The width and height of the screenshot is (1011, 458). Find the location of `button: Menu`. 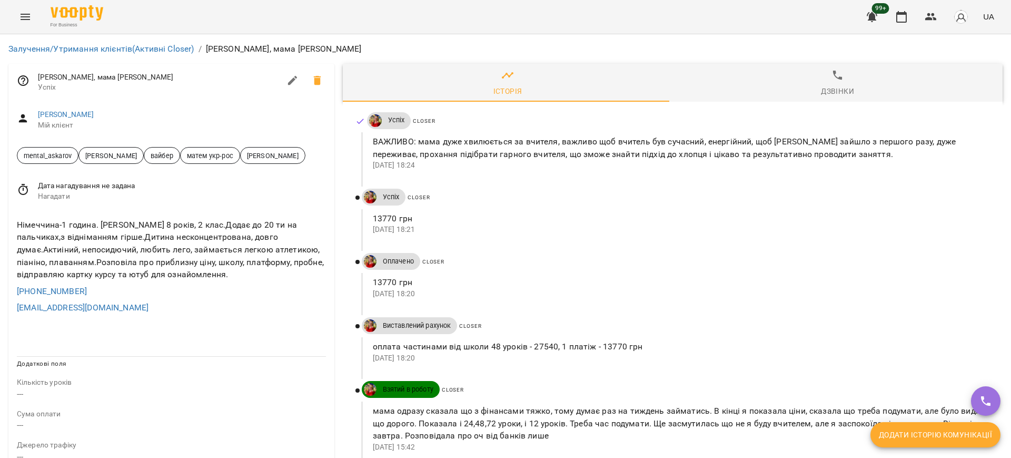

button: Menu is located at coordinates (25, 17).